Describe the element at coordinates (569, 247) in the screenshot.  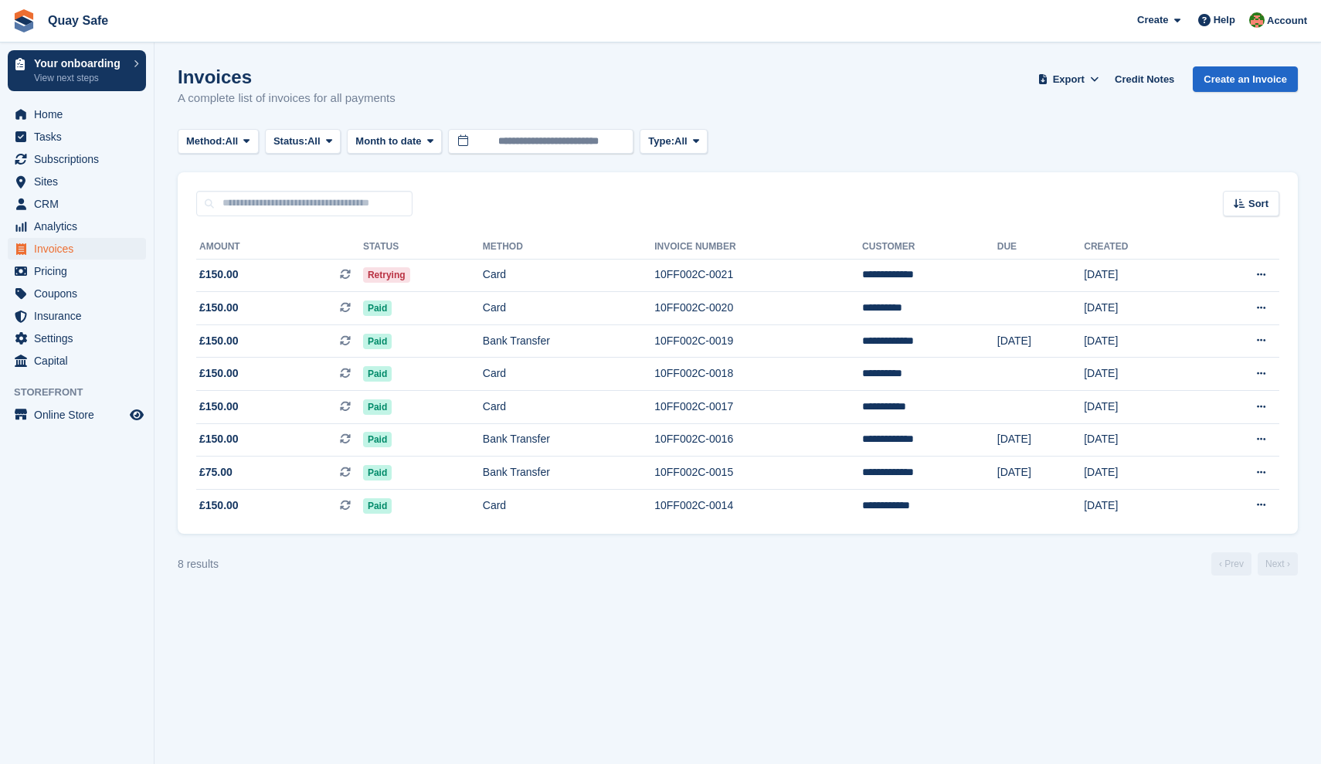
I see `th: Method` at that location.